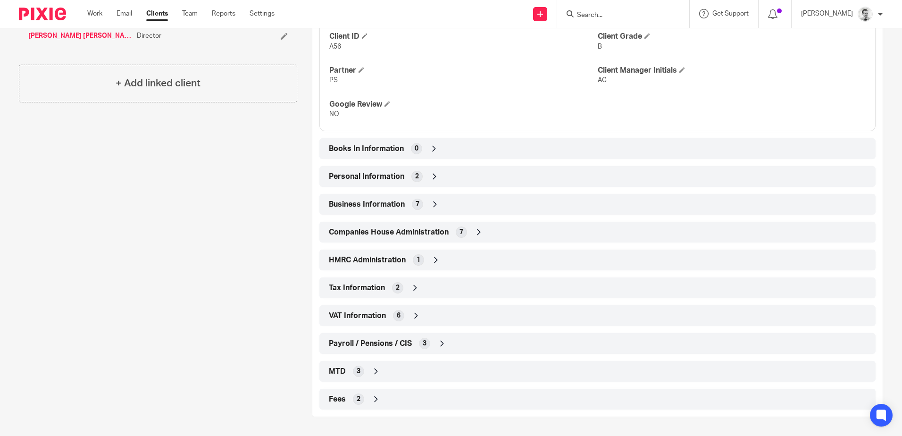  I want to click on span: Tax Information, so click(357, 288).